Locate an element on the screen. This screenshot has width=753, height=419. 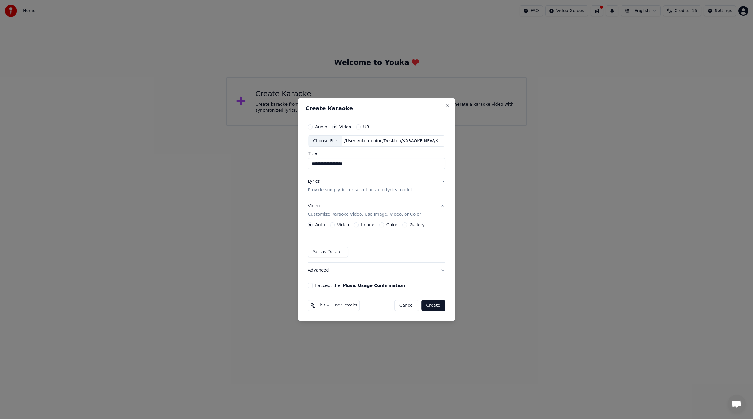
div: Choose File is located at coordinates (325, 141).